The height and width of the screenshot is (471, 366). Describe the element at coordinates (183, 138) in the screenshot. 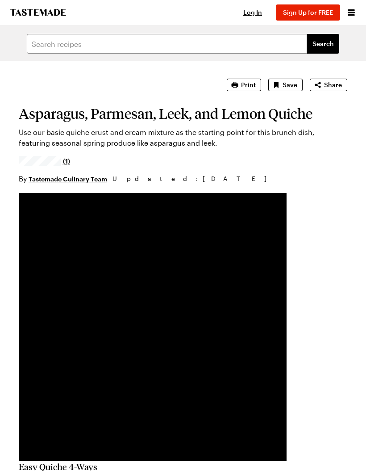

I see `p: Use our basic quiche crust and cream mixture as the starting point for this brunch dish, featurin...` at that location.